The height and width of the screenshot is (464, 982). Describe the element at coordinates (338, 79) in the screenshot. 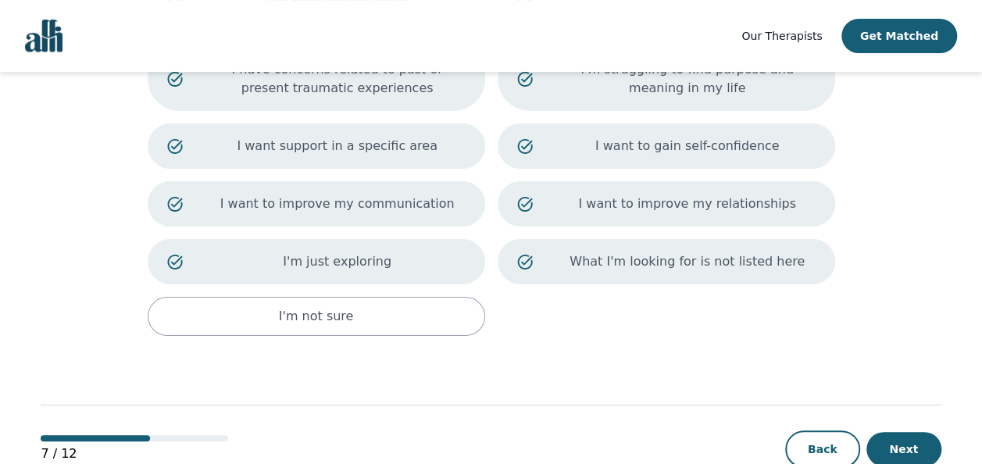

I see `p: I have concerns related to past or present traumatic experiences` at that location.